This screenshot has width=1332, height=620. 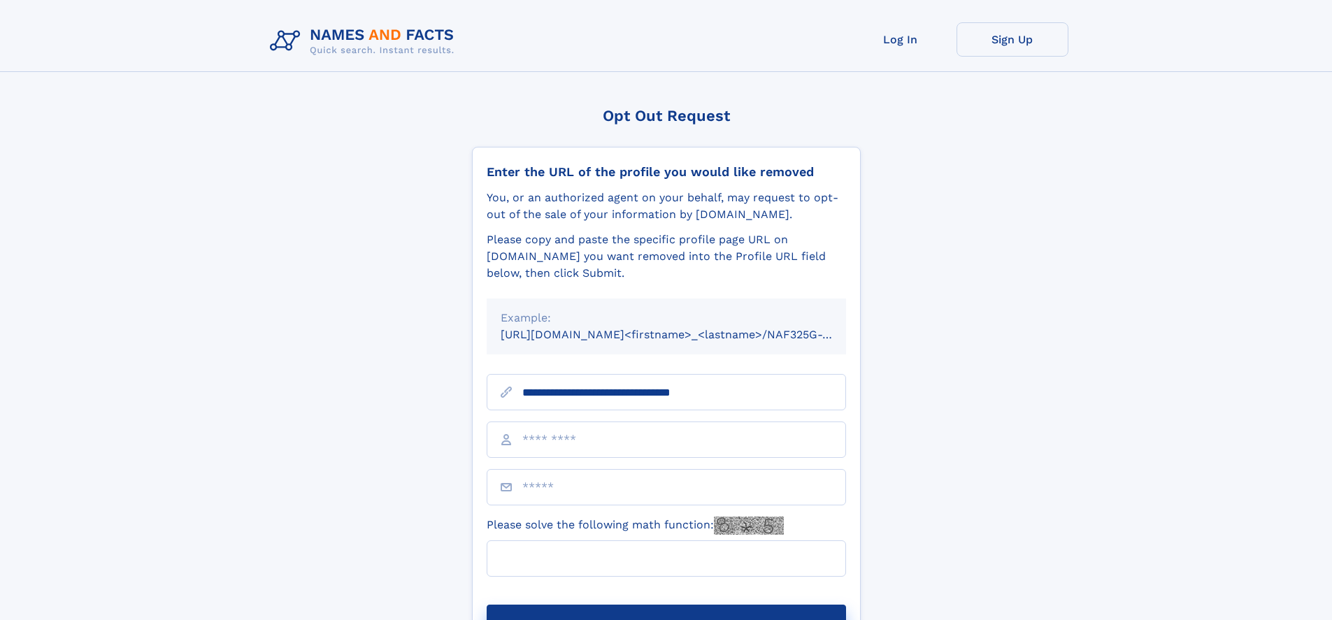 I want to click on label: Please solve the following math function:, so click(x=635, y=526).